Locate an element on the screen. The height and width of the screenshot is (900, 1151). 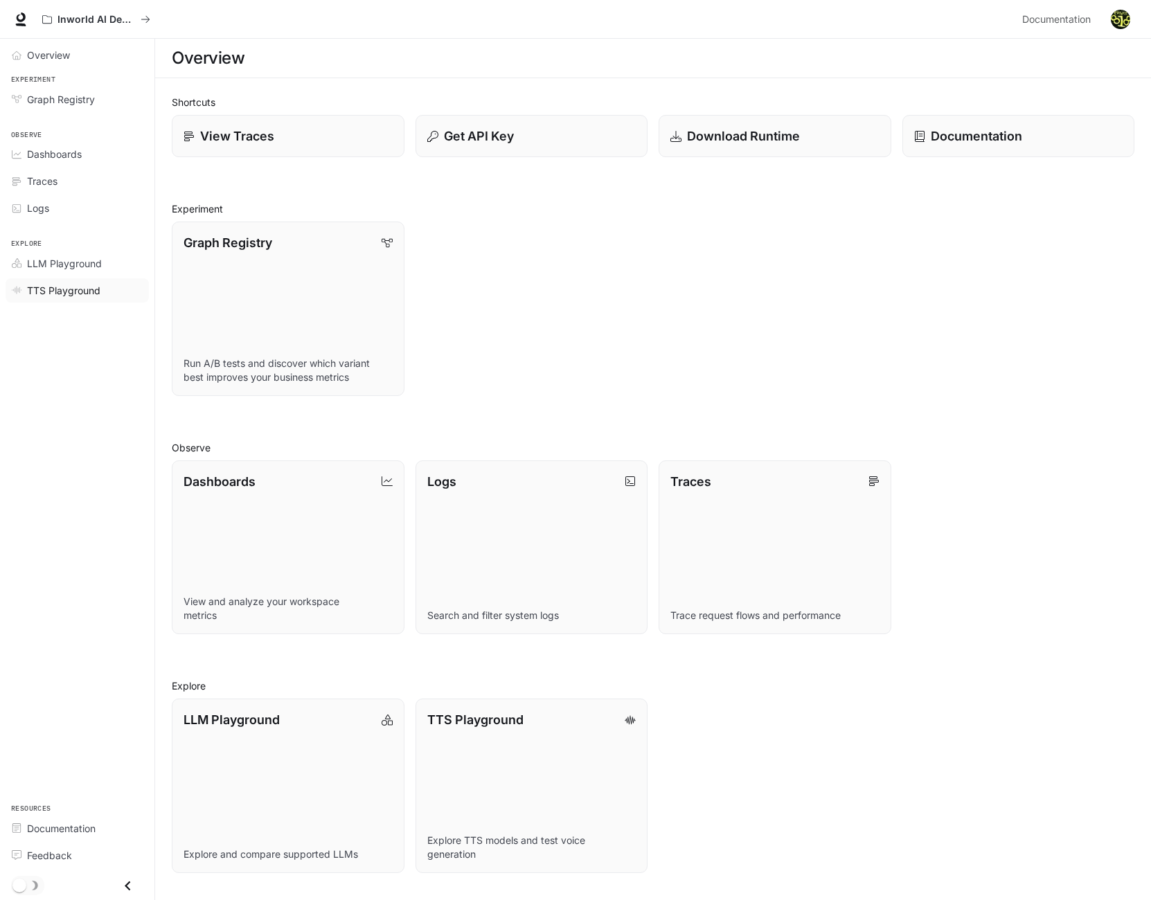
p: Logs is located at coordinates (442, 481).